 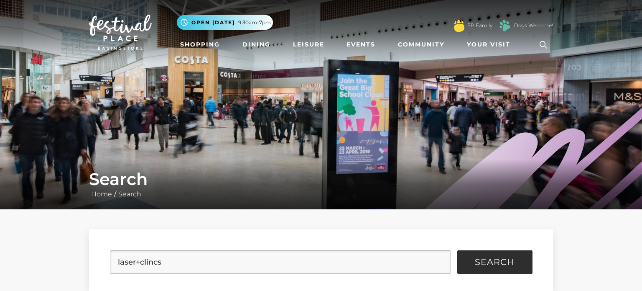 What do you see at coordinates (281, 262) in the screenshot?
I see `input: Search Site` at bounding box center [281, 262].